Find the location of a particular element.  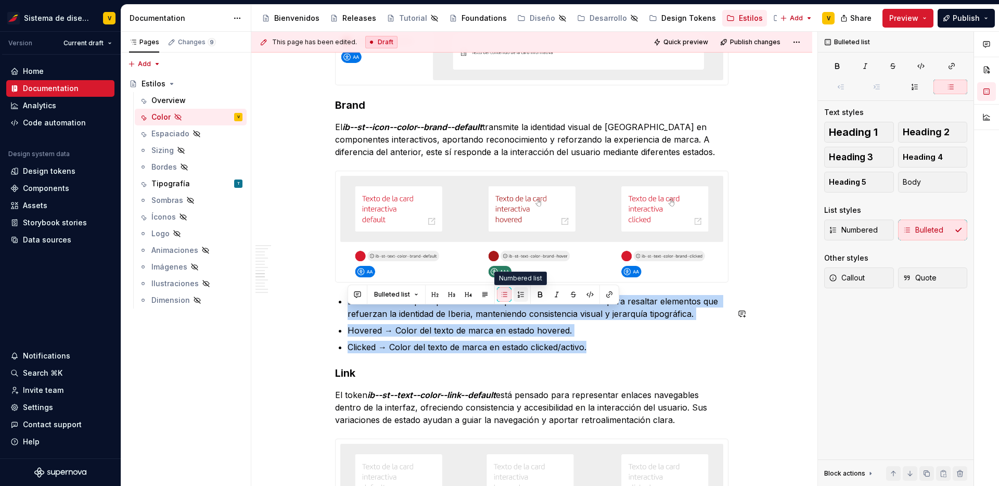

div: Color is located at coordinates (161, 117).